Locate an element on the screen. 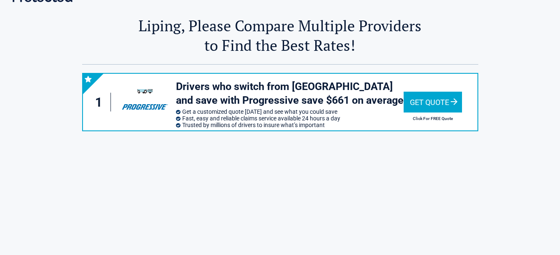 The height and width of the screenshot is (255, 560). li: Trusted by millions of drivers to insure what’s important is located at coordinates (290, 125).